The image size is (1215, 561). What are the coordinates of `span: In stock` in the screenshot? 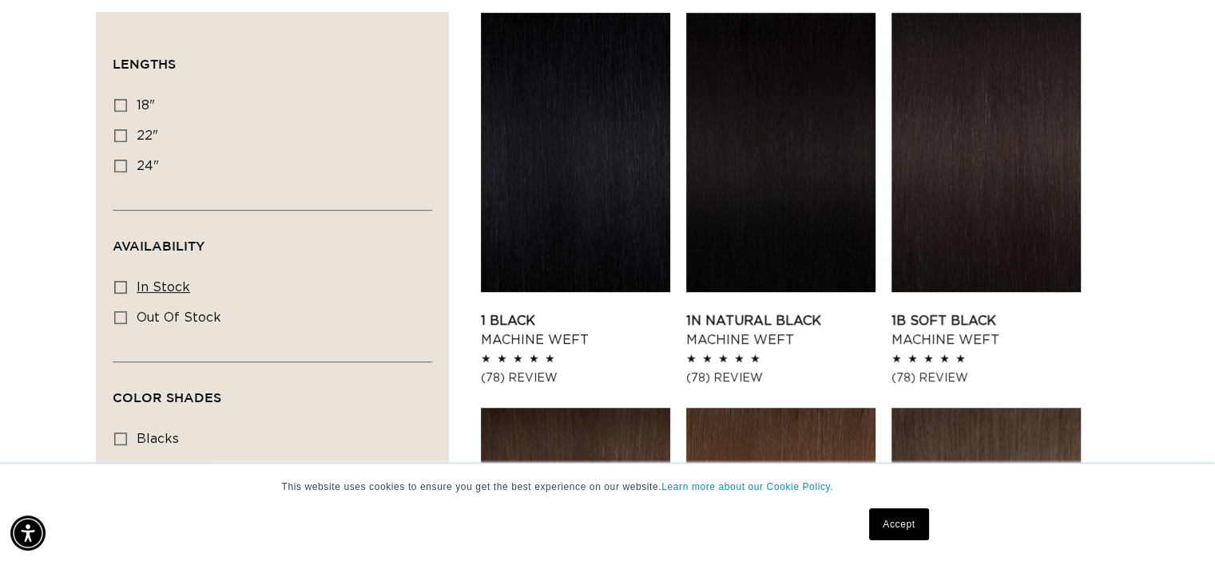 It's located at (163, 287).